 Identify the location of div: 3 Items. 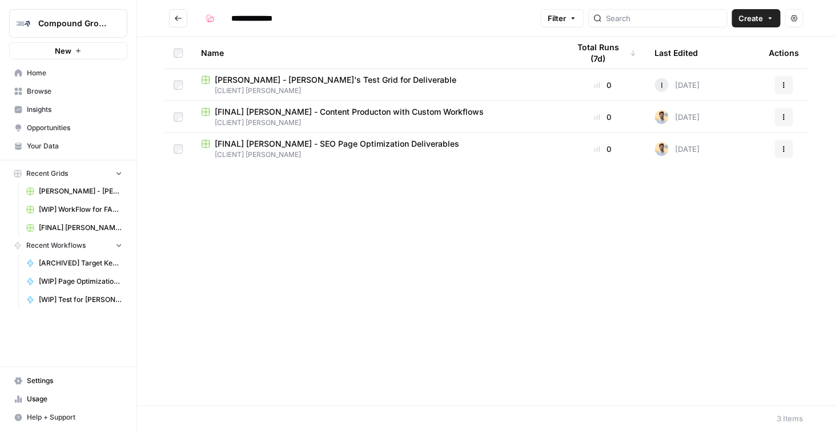
(790, 419).